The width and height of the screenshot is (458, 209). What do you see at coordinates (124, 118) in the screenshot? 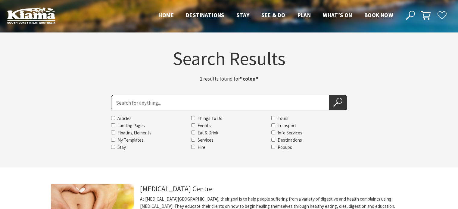
I see `label: Articles` at bounding box center [124, 118].